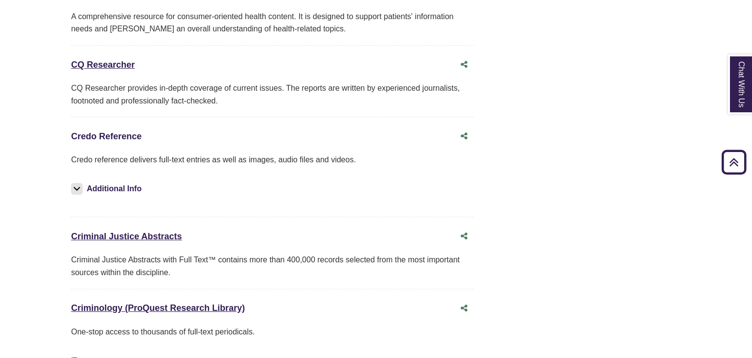  What do you see at coordinates (272, 94) in the screenshot?
I see `div: CQ Researcher provides in-depth coverage of current issues. The reports are written by experience...` at bounding box center [272, 94].